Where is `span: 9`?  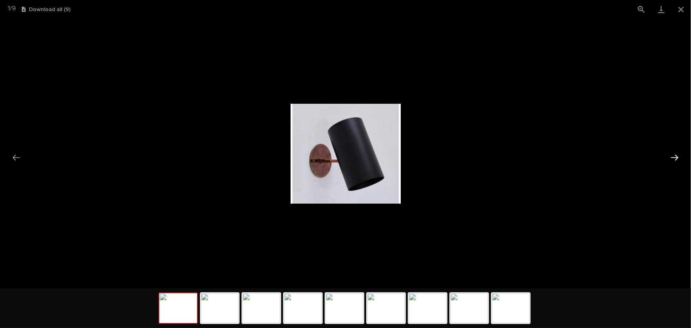 span: 9 is located at coordinates (14, 8).